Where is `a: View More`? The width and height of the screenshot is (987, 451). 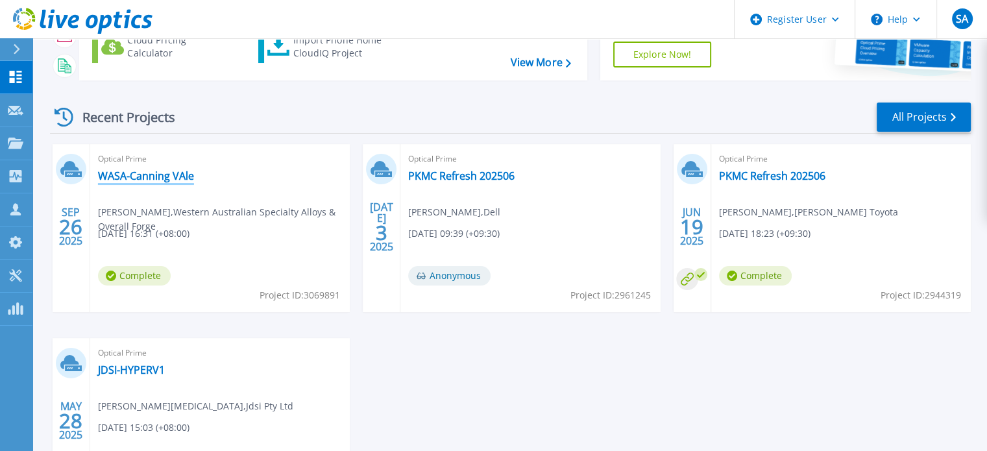 a: View More is located at coordinates (540, 62).